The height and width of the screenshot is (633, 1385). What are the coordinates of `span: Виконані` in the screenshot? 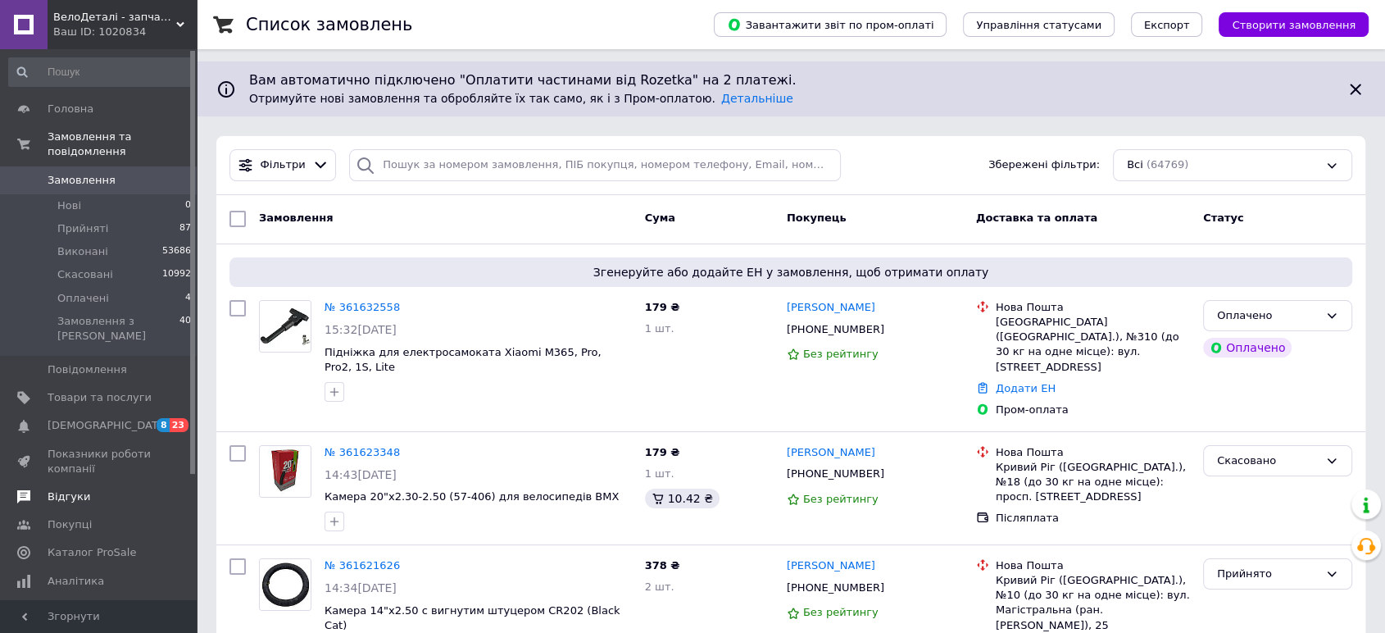 It's located at (83, 252).